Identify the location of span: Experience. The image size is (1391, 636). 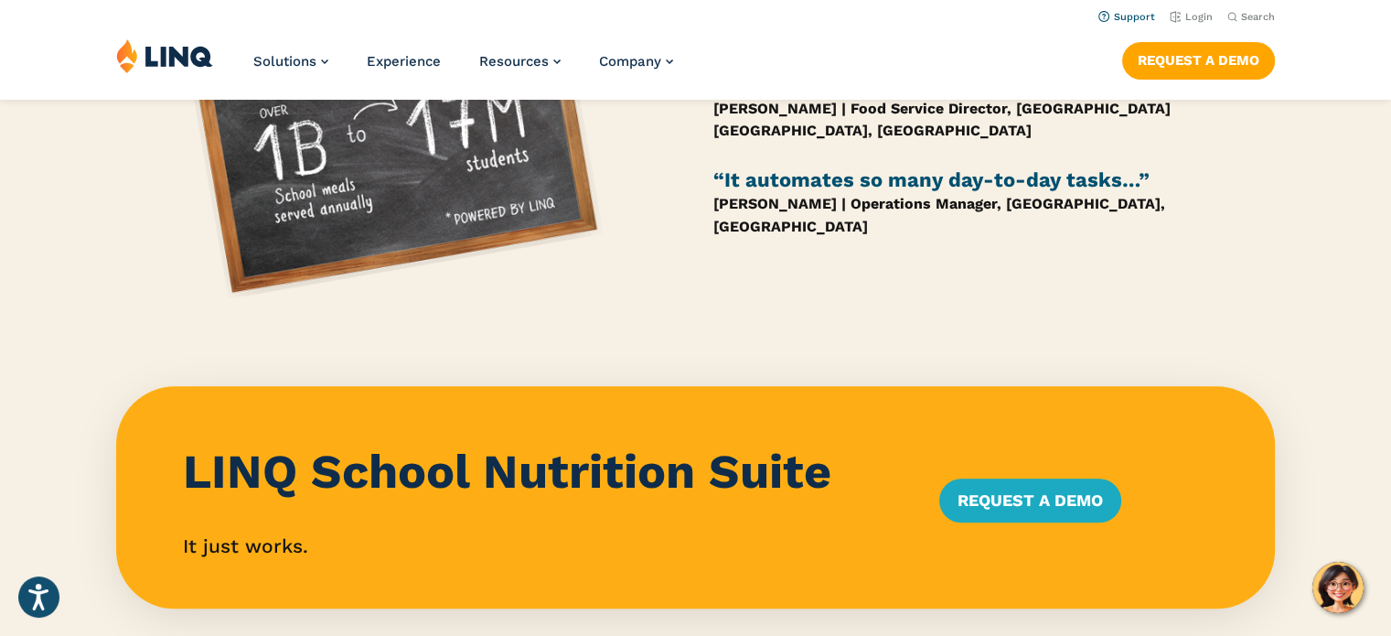
(403, 61).